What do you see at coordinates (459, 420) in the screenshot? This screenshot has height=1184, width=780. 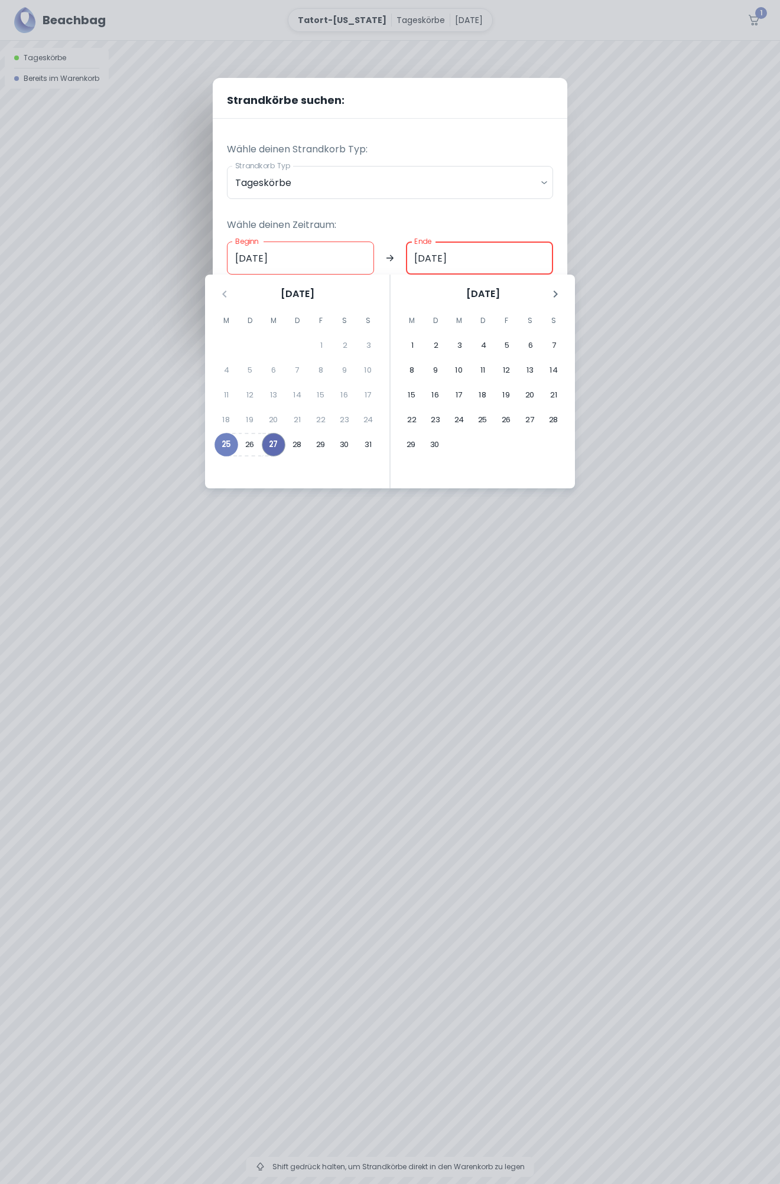 I see `button: 24` at bounding box center [459, 420].